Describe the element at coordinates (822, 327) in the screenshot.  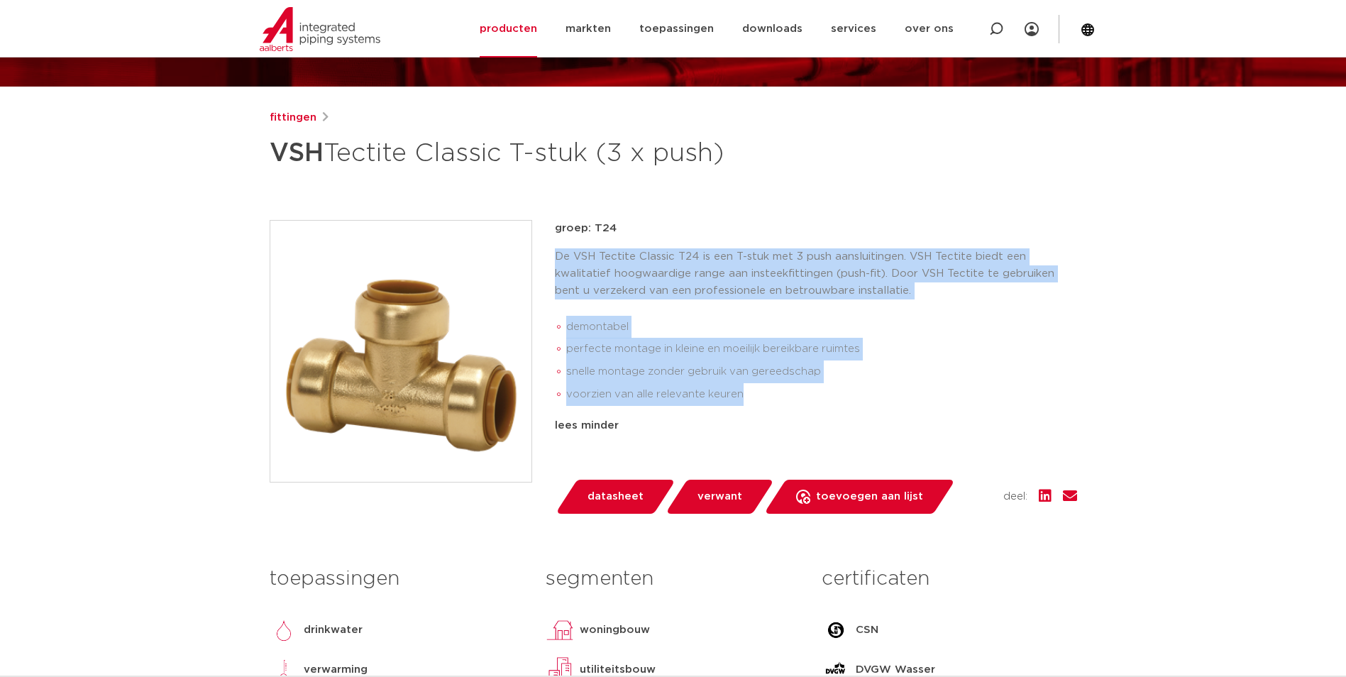
I see `li: demontabel` at that location.